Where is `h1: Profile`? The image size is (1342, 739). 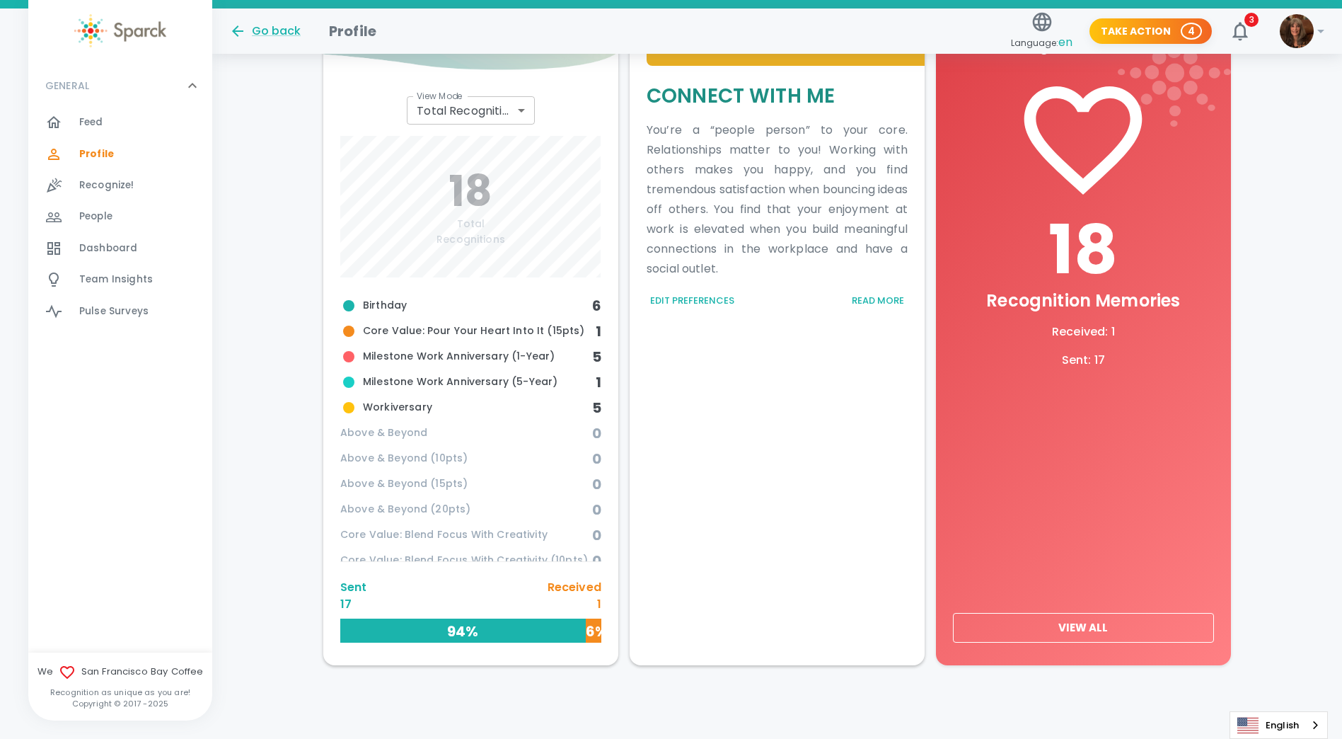
h1: Profile is located at coordinates (352, 31).